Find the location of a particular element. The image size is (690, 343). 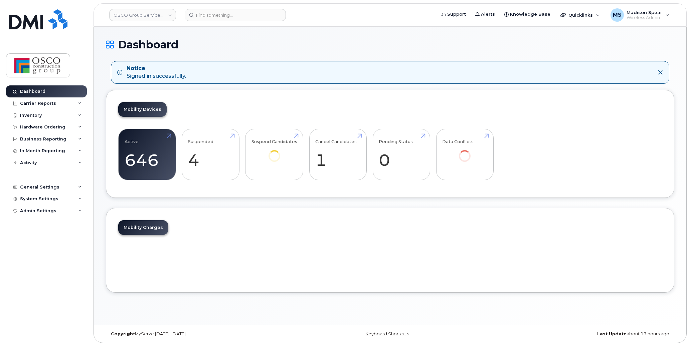

strong: Notice is located at coordinates (156, 68).